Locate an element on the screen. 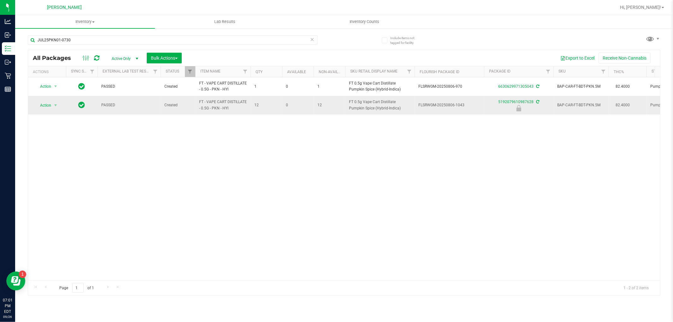  inline-svg: Inventory is located at coordinates (8, 49).